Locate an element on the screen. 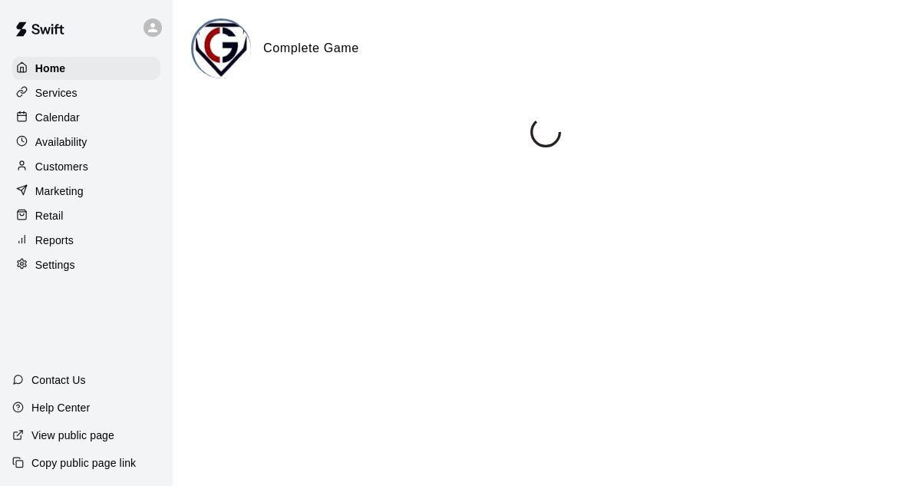 The height and width of the screenshot is (486, 918). a: Retail is located at coordinates (86, 216).